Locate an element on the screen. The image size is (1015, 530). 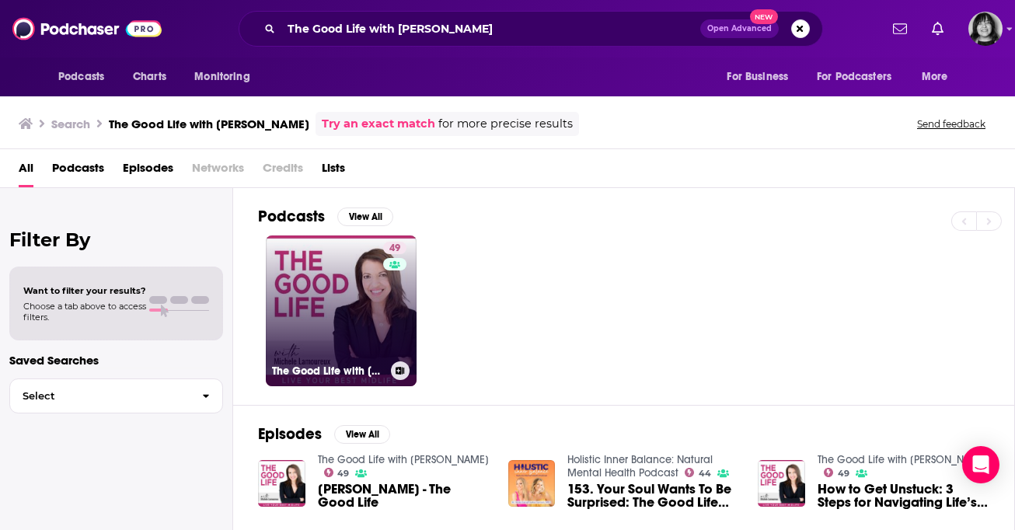
span: 44 is located at coordinates (705, 473).